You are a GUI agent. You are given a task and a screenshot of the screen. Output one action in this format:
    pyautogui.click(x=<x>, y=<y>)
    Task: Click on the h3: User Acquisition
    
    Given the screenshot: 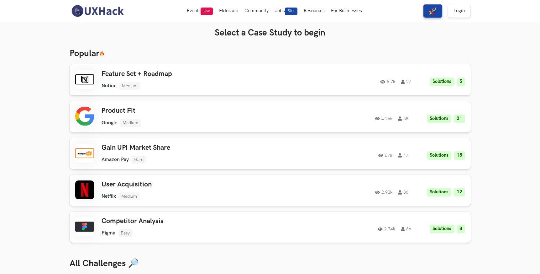 What is the action you would take?
    pyautogui.click(x=191, y=184)
    